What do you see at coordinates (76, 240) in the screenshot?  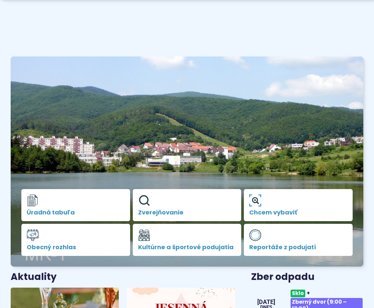 I see `a: Obecný rozhlas` at bounding box center [76, 240].